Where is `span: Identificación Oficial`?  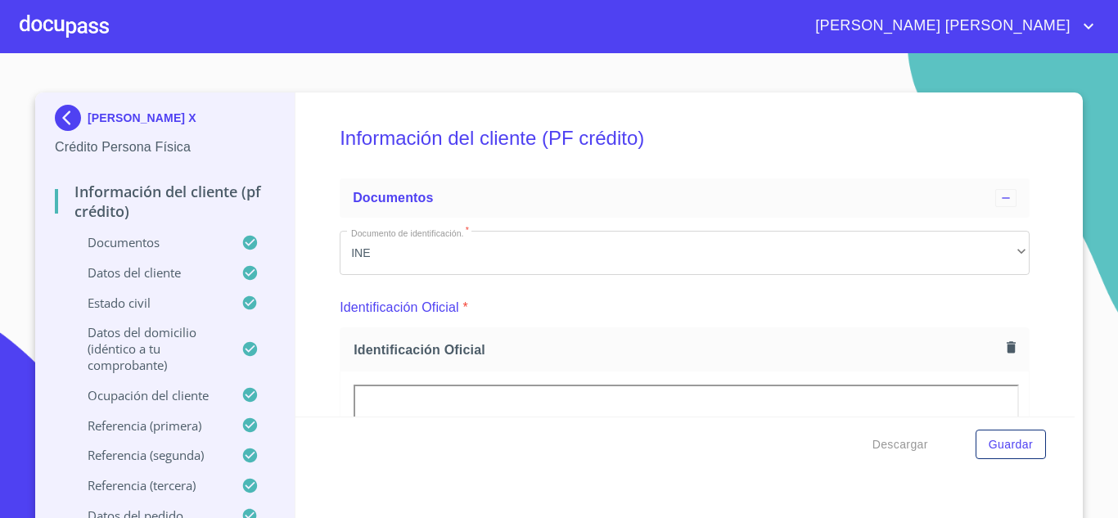
span: Identificación Oficial is located at coordinates (677, 350).